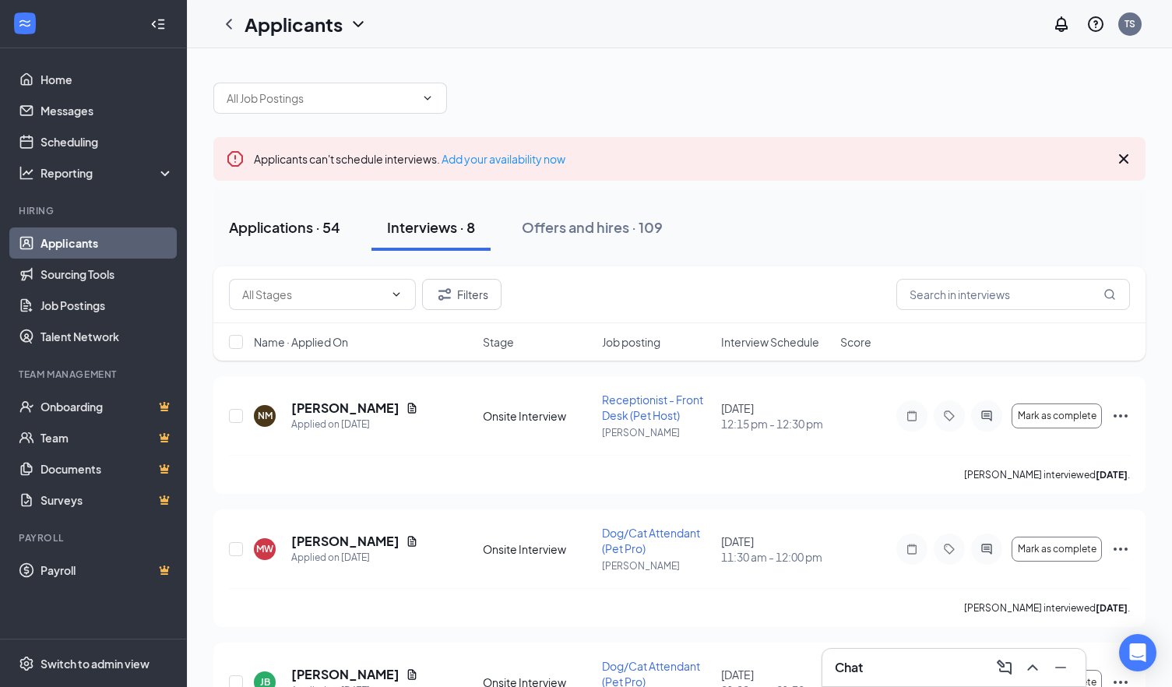  I want to click on svg: Notifications, so click(1061, 24).